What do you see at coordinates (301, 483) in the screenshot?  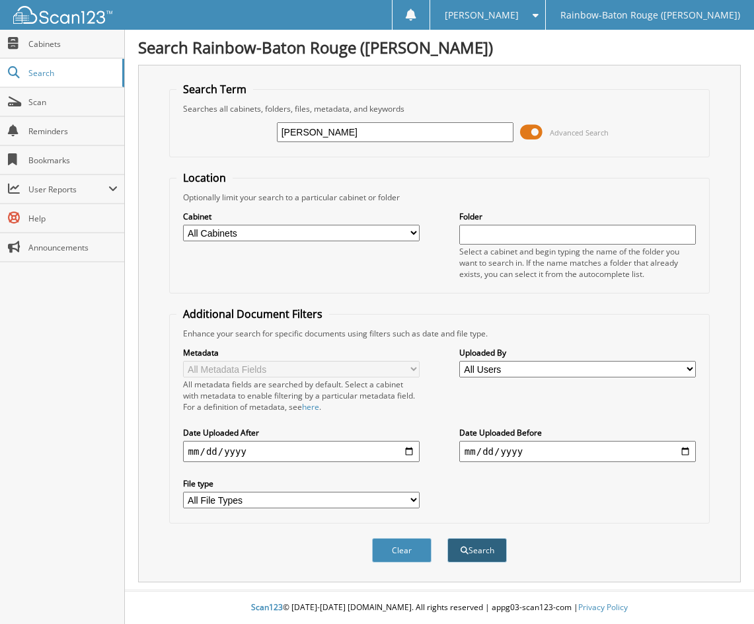 I see `label: File type` at bounding box center [301, 483].